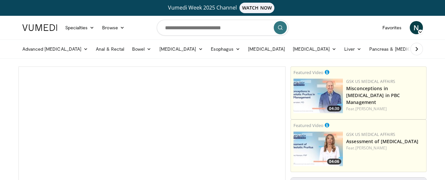 This screenshot has width=445, height=180. Describe the element at coordinates (334, 162) in the screenshot. I see `span: 04:06` at that location.